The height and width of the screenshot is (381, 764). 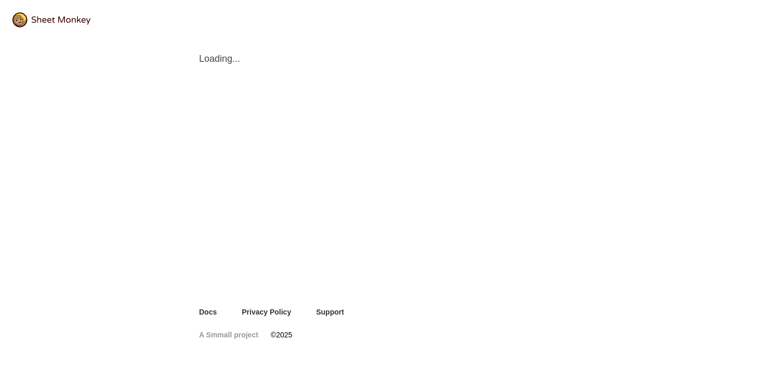 I want to click on a: Docs, so click(x=208, y=312).